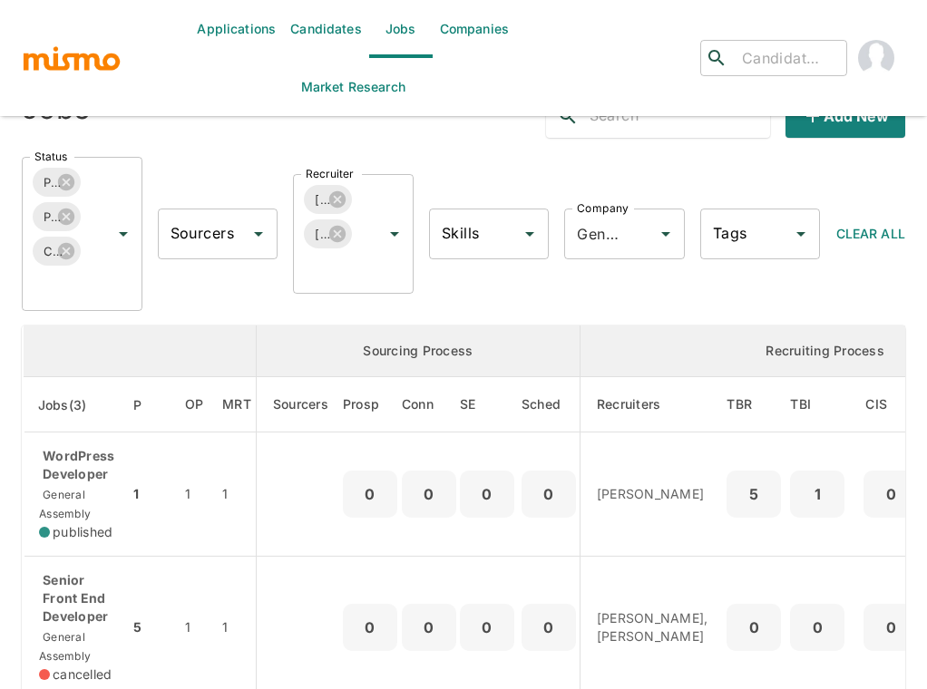 The width and height of the screenshot is (927, 689). What do you see at coordinates (871, 233) in the screenshot?
I see `span: Clear All` at bounding box center [871, 233].